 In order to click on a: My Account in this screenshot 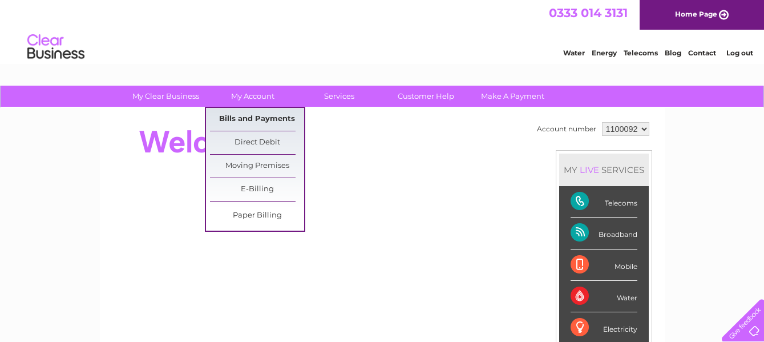, I will do `click(252, 96)`.